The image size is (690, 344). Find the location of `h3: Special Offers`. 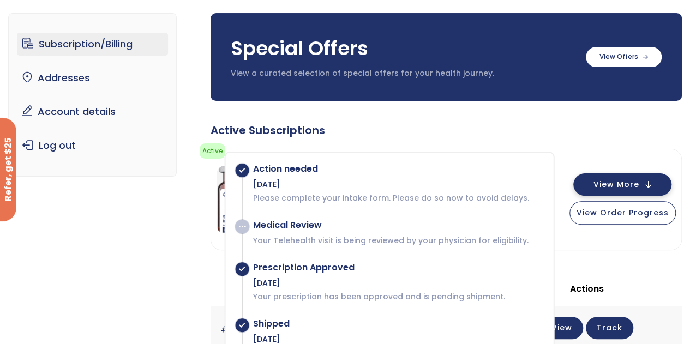

h3: Special Offers is located at coordinates (403, 49).